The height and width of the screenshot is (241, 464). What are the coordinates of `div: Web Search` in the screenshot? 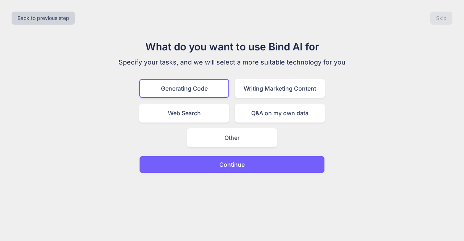 It's located at (184, 113).